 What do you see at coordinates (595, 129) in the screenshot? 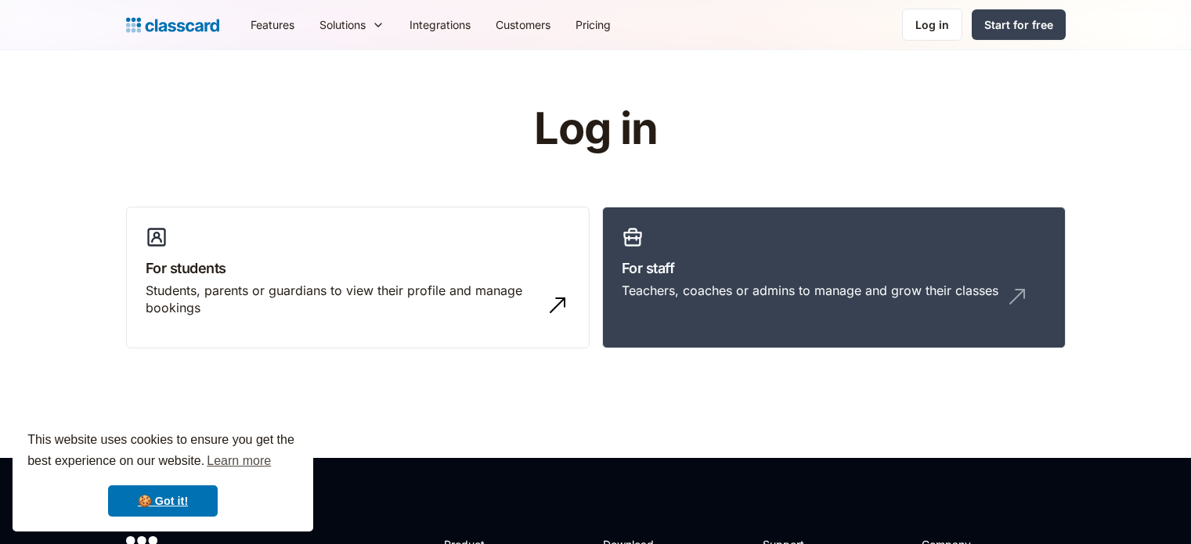
I see `h1: Log in` at bounding box center [595, 129].